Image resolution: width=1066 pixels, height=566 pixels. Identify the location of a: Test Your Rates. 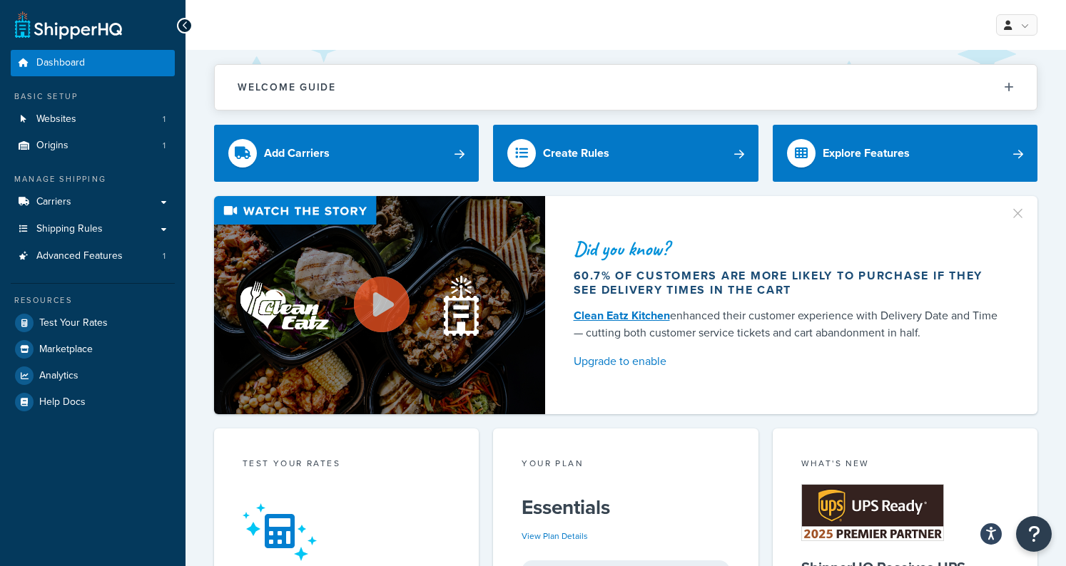
(93, 323).